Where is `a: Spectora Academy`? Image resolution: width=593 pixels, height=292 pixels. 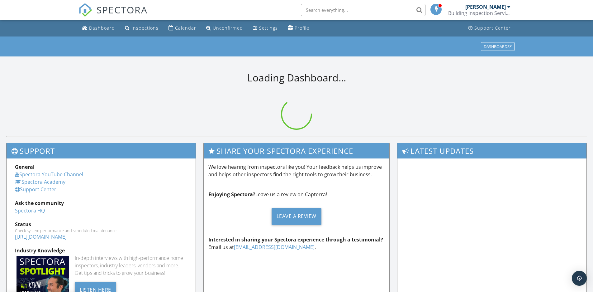
a: Spectora Academy is located at coordinates (40, 182).